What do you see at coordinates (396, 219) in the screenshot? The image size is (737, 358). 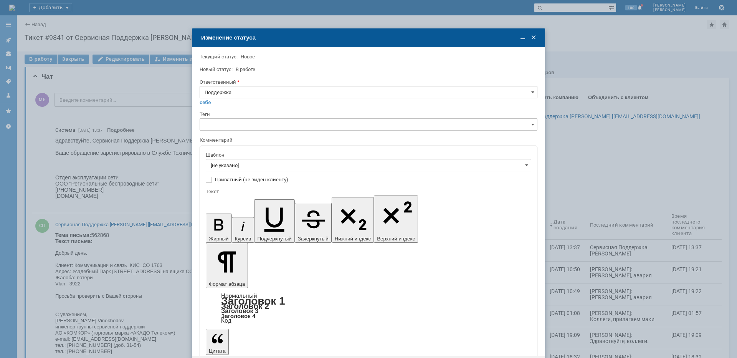 I see `button: Верхний индекс` at bounding box center [396, 219].